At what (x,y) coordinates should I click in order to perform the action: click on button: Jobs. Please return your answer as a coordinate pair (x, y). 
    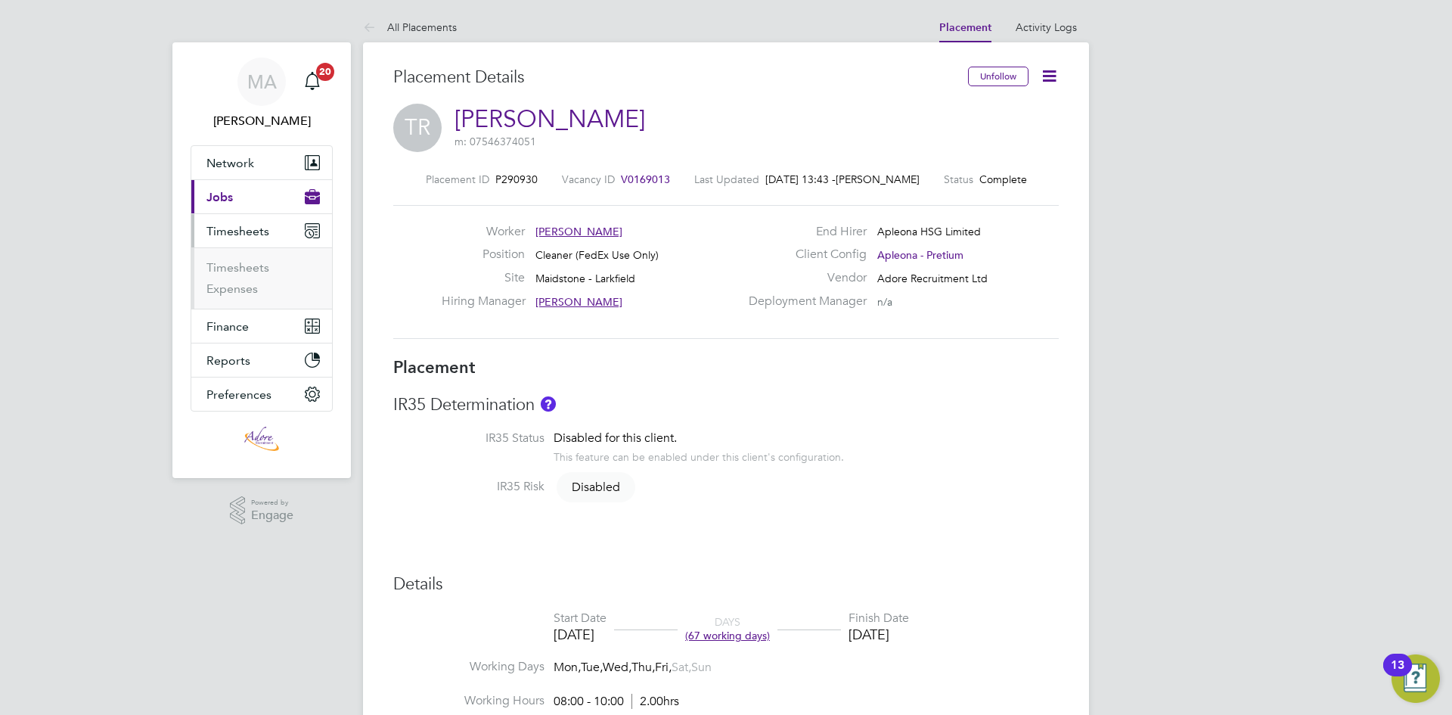
    Looking at the image, I should click on (262, 197).